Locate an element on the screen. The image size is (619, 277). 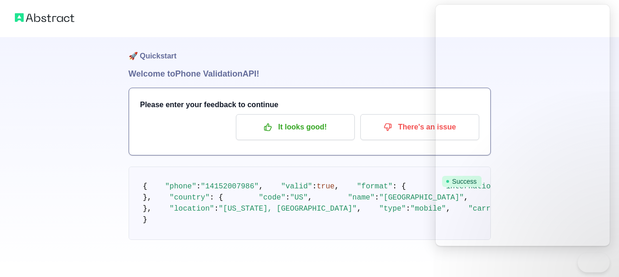
span: "mobile" is located at coordinates (428, 209).